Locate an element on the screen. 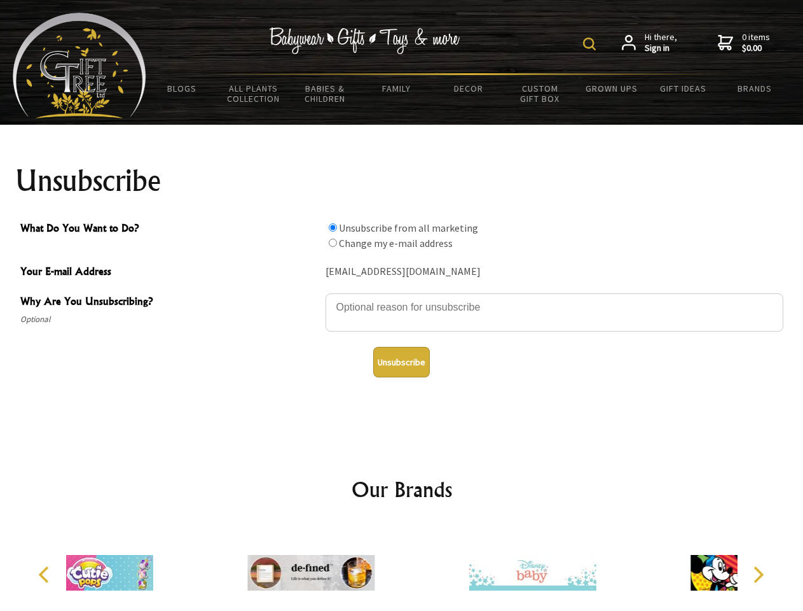 The height and width of the screenshot is (611, 803). h1: Unsubscribe is located at coordinates (402, 181).